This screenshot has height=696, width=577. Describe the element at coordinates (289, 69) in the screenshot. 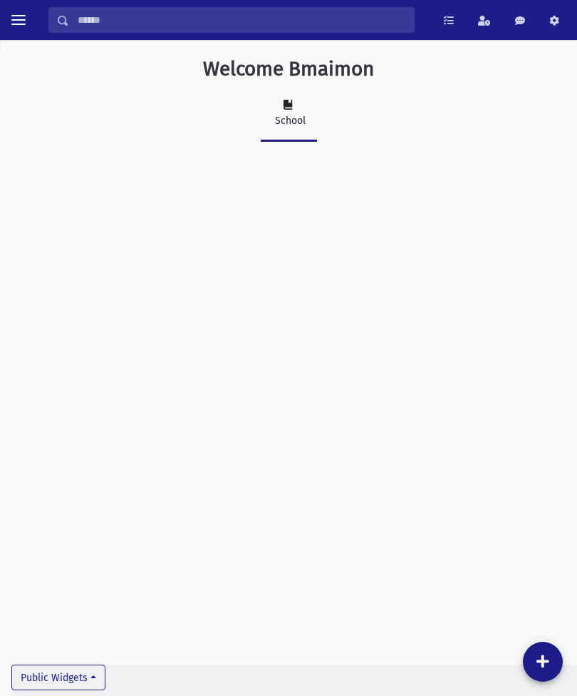

I see `h3: Welcome Bmaimon` at that location.